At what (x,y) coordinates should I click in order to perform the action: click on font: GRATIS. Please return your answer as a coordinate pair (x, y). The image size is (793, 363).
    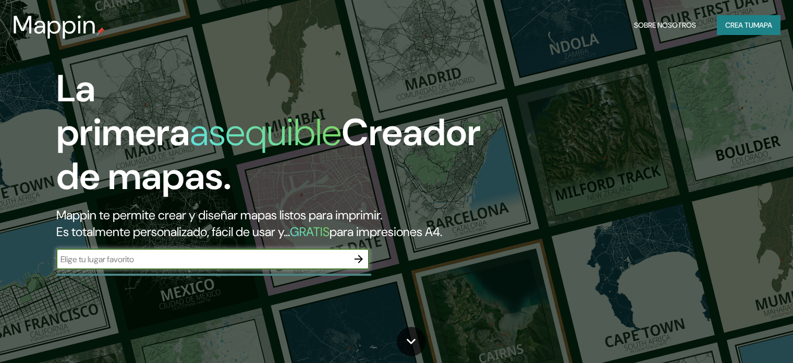
    Looking at the image, I should click on (310, 231).